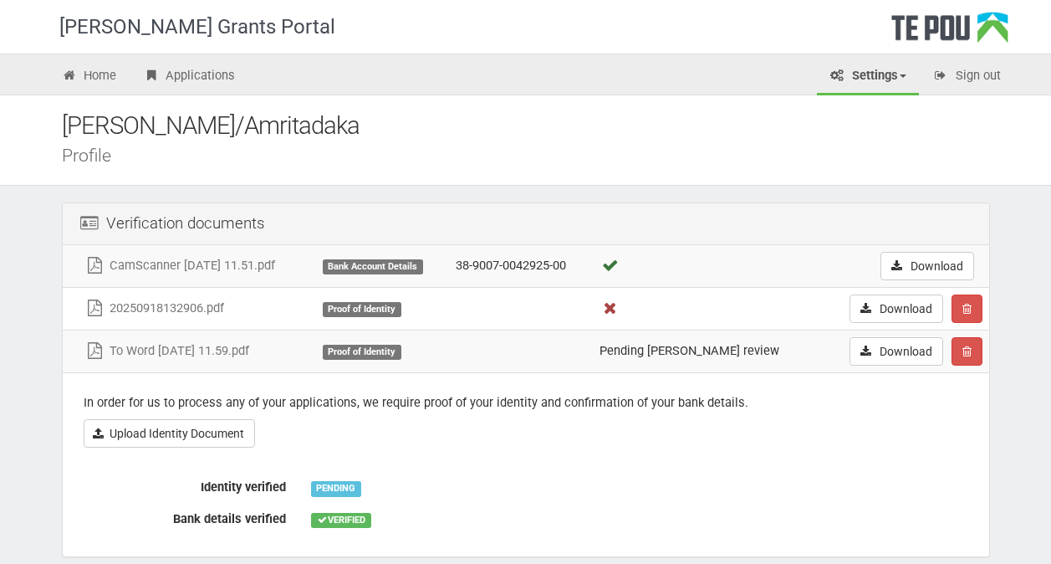 This screenshot has height=564, width=1051. Describe the element at coordinates (966, 77) in the screenshot. I see `a: Sign out` at that location.